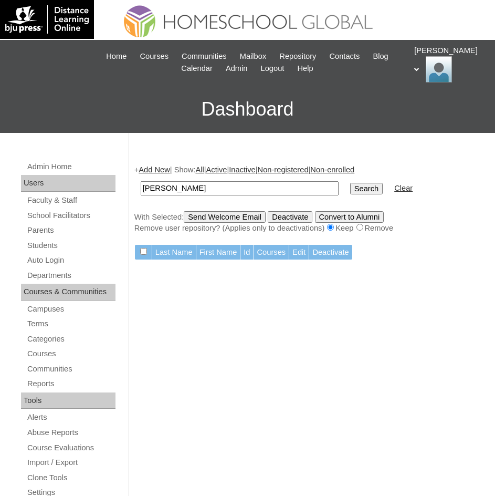  Describe the element at coordinates (299, 252) in the screenshot. I see `td: Edit` at that location.